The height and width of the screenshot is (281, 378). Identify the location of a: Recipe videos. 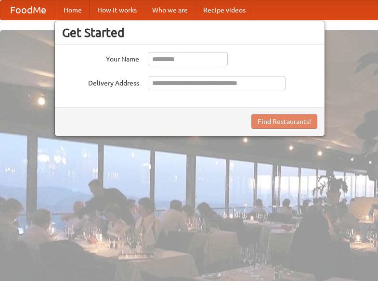
(224, 10).